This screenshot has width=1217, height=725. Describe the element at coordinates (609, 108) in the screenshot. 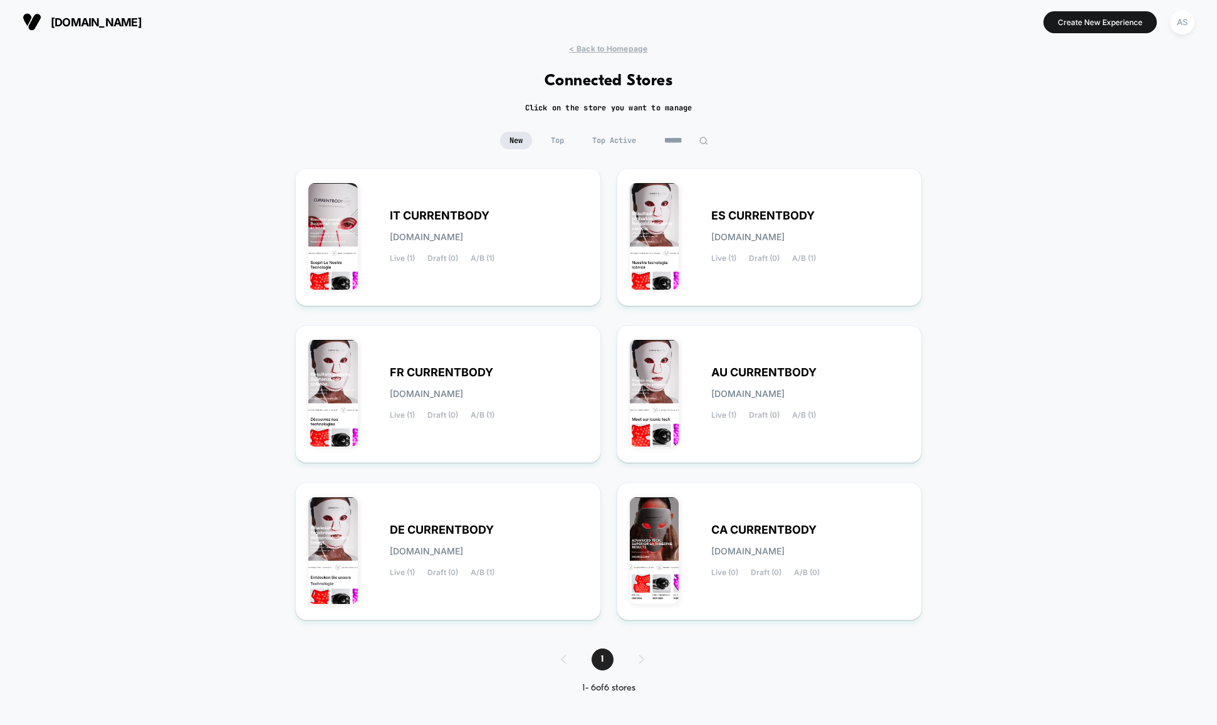

I see `h2: Click on the store you want to manage` at that location.